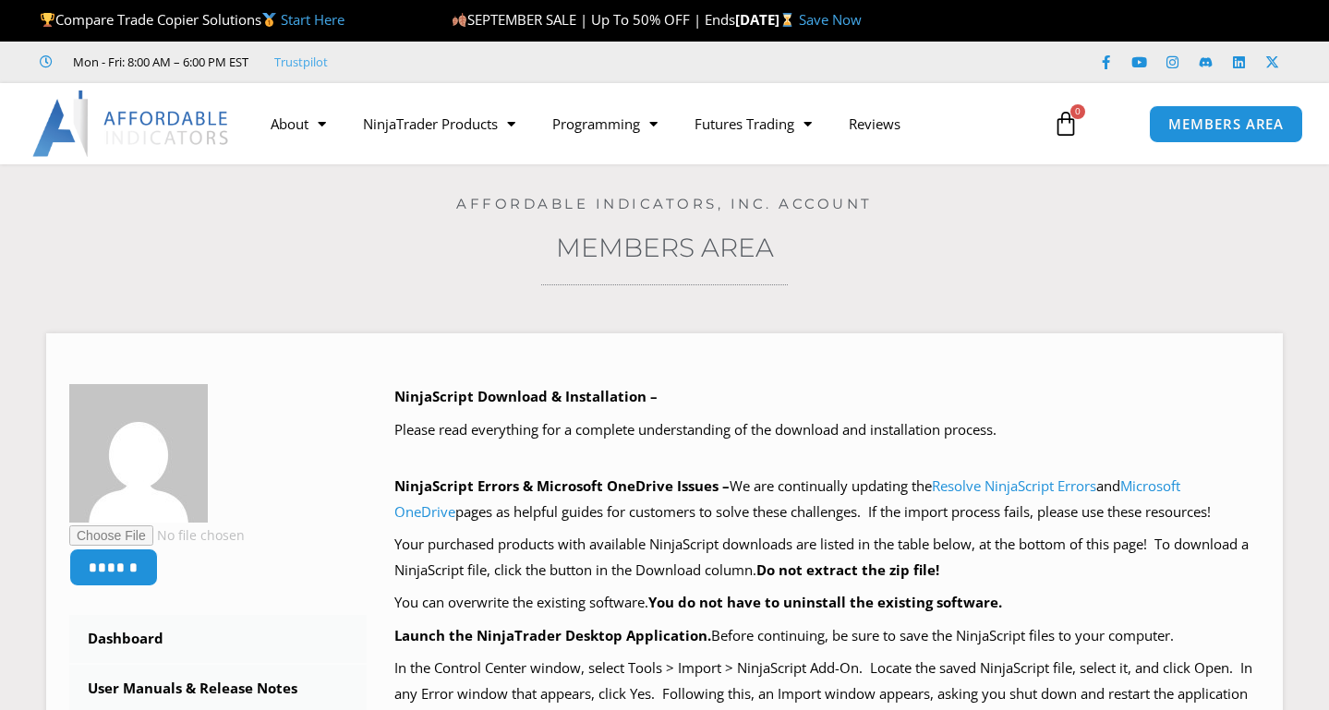  What do you see at coordinates (552, 635) in the screenshot?
I see `b: Launch the NinjaTrader Desktop Application.` at bounding box center [552, 635].